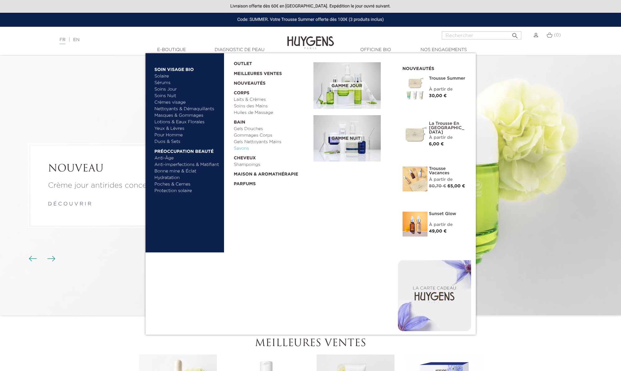 The width and height of the screenshot is (621, 371). I want to click on a: EN, so click(76, 40).